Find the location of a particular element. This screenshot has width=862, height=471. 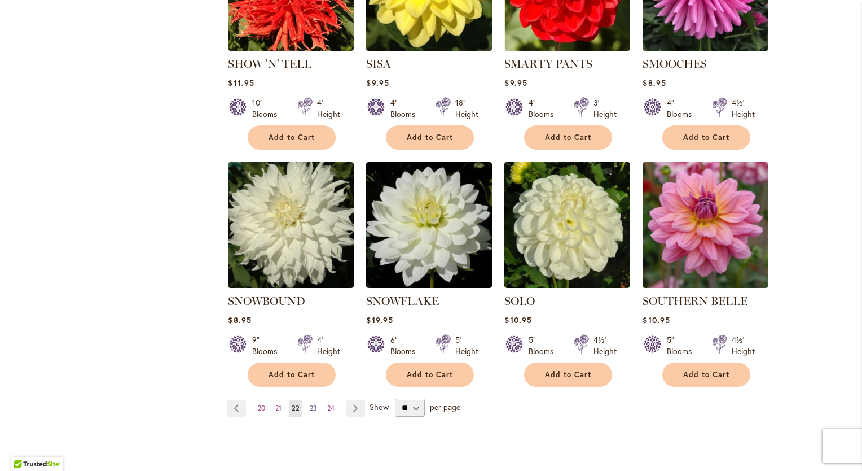

div: 18" Height is located at coordinates (467, 108).